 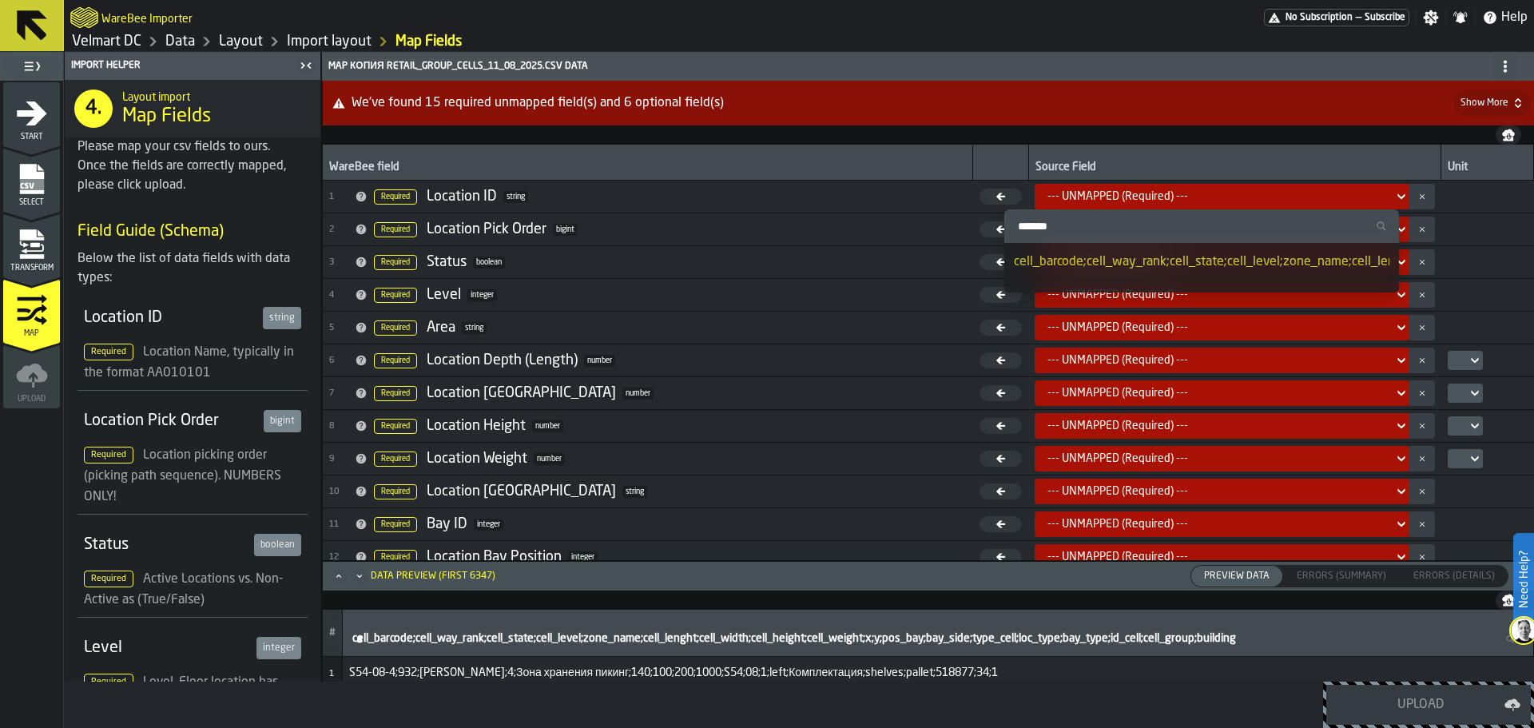 I want to click on span: bigint, so click(x=565, y=229).